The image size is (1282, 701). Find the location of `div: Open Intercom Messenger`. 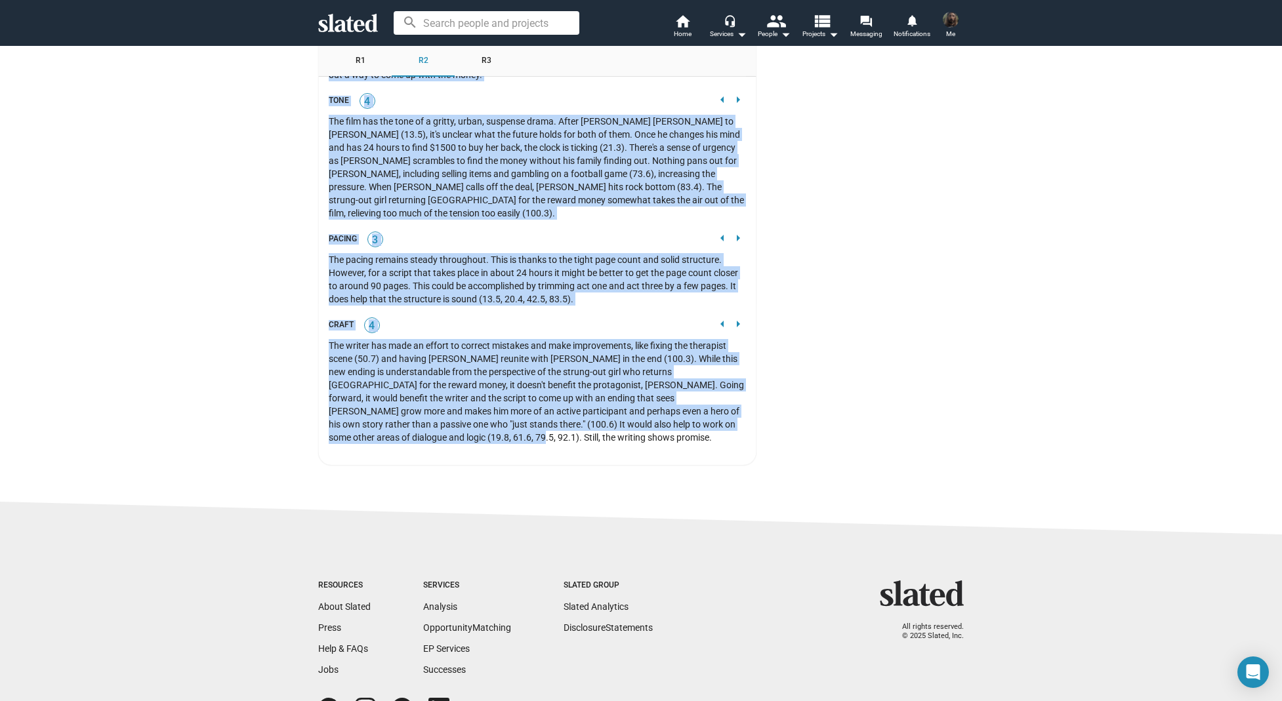

div: Open Intercom Messenger is located at coordinates (1253, 672).